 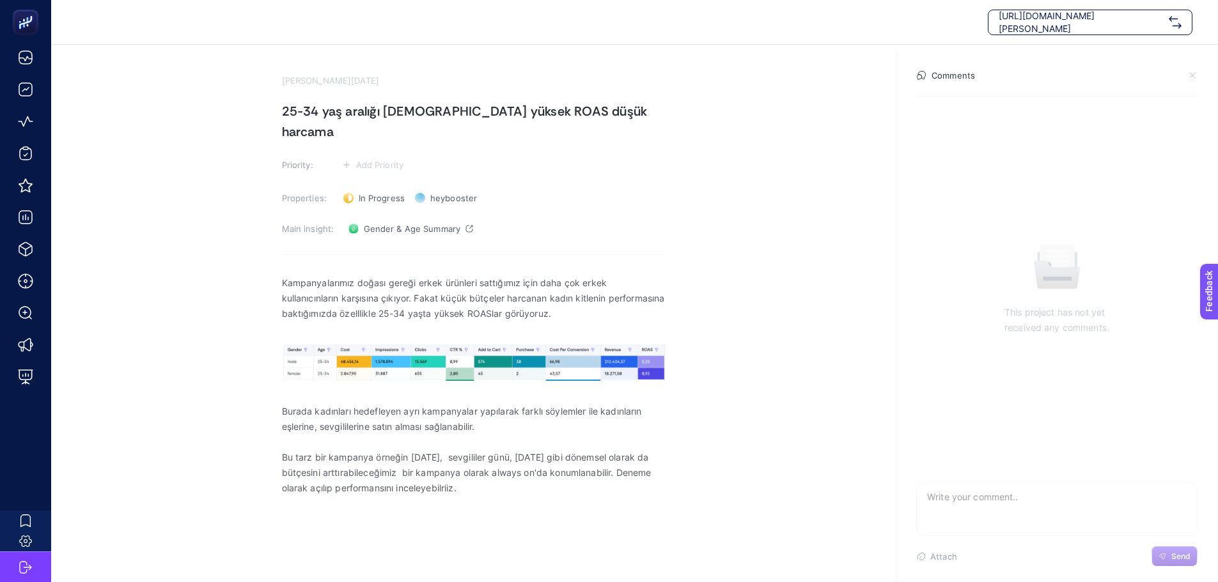 What do you see at coordinates (953, 75) in the screenshot?
I see `h4: Comments` at bounding box center [953, 75].